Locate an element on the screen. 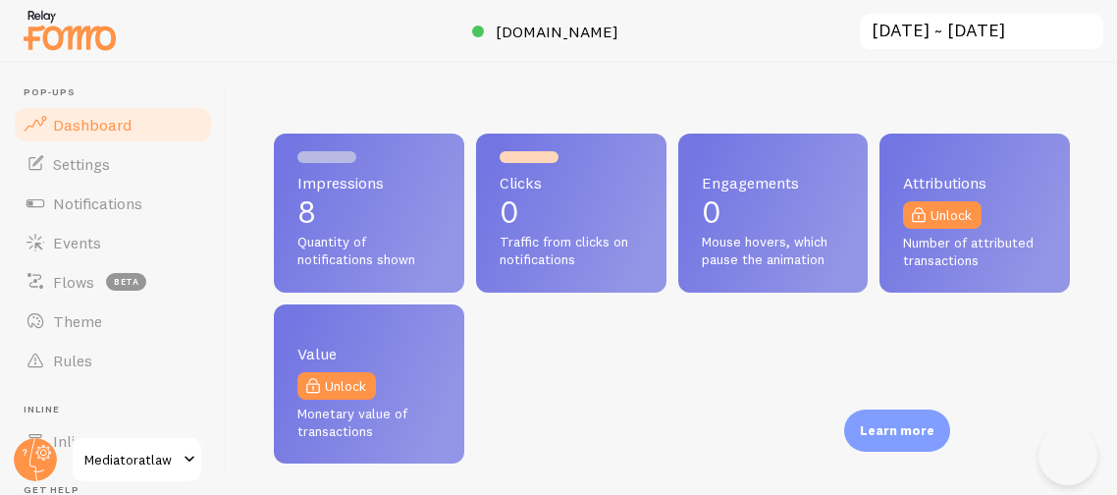 The width and height of the screenshot is (1117, 495). span: Mediatoratlaw is located at coordinates (130, 459).